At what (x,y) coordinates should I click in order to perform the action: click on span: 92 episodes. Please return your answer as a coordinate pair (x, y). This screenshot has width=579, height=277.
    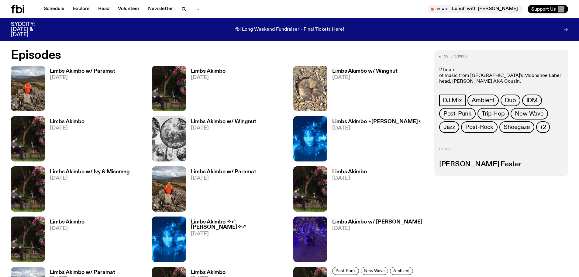
    Looking at the image, I should click on (456, 56).